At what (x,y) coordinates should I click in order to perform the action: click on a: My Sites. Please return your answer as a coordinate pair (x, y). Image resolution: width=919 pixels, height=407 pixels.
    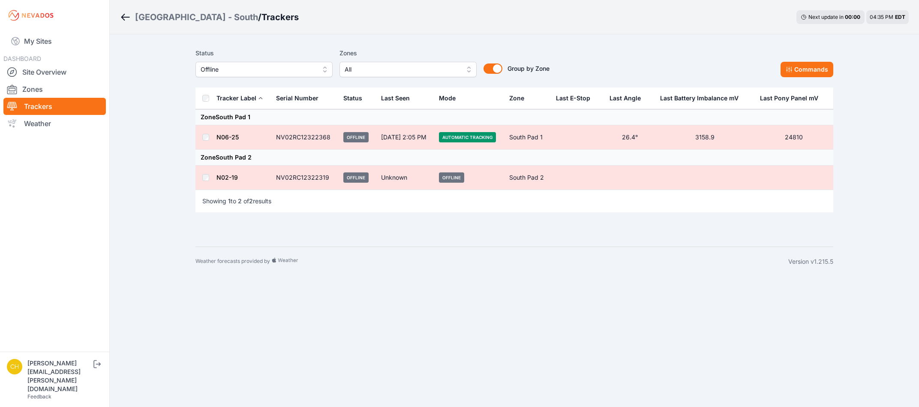
    Looking at the image, I should click on (54, 41).